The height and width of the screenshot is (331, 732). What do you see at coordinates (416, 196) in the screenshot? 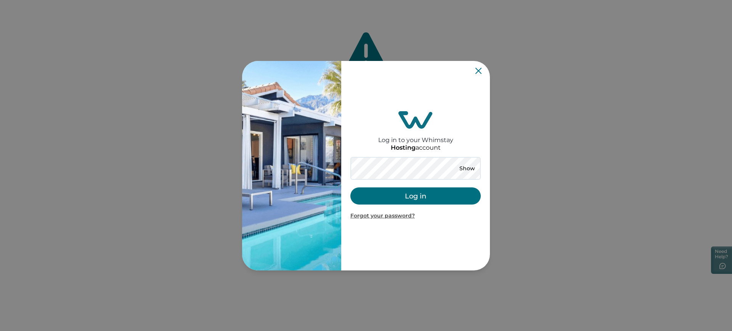
I see `button: Log in` at bounding box center [416, 196].